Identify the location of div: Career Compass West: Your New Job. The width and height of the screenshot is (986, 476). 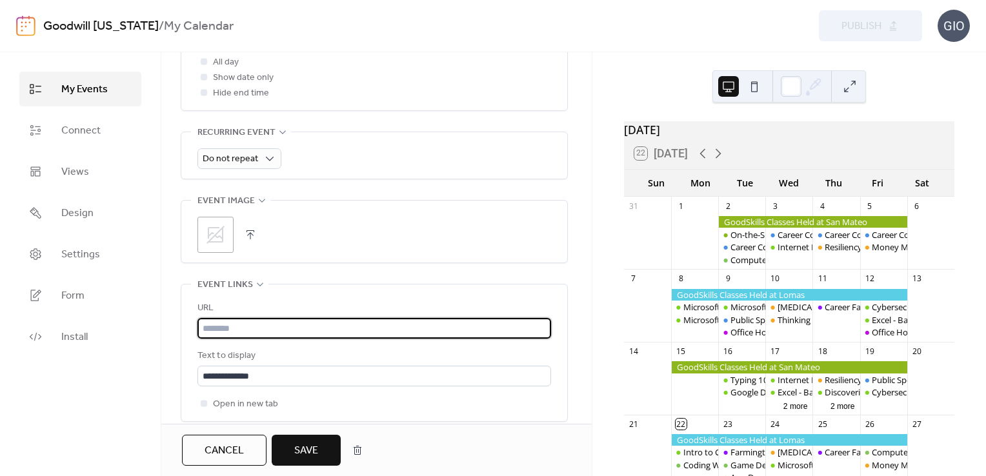
(883, 235).